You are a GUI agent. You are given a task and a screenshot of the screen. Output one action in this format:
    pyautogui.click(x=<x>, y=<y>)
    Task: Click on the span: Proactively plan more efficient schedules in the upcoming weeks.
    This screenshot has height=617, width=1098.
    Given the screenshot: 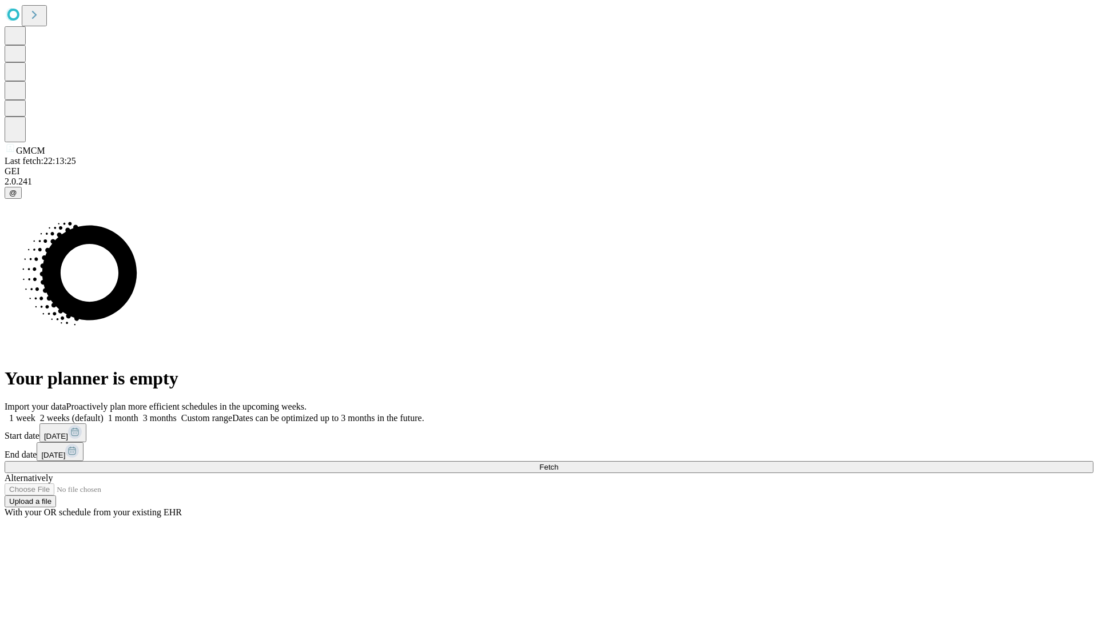 What is the action you would take?
    pyautogui.click(x=186, y=406)
    